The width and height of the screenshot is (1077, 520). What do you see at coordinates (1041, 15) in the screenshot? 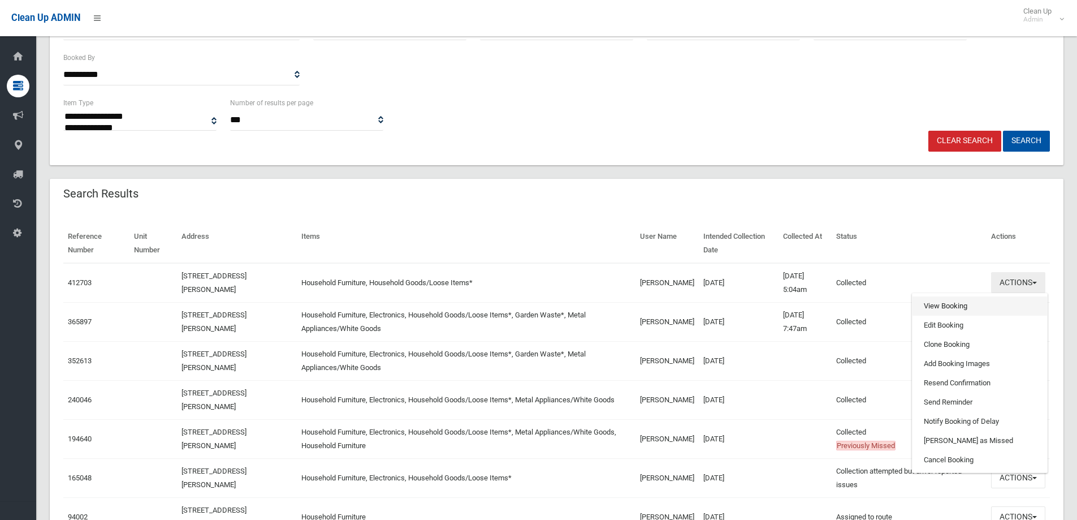
I see `span: Clean Up` at bounding box center [1041, 15].